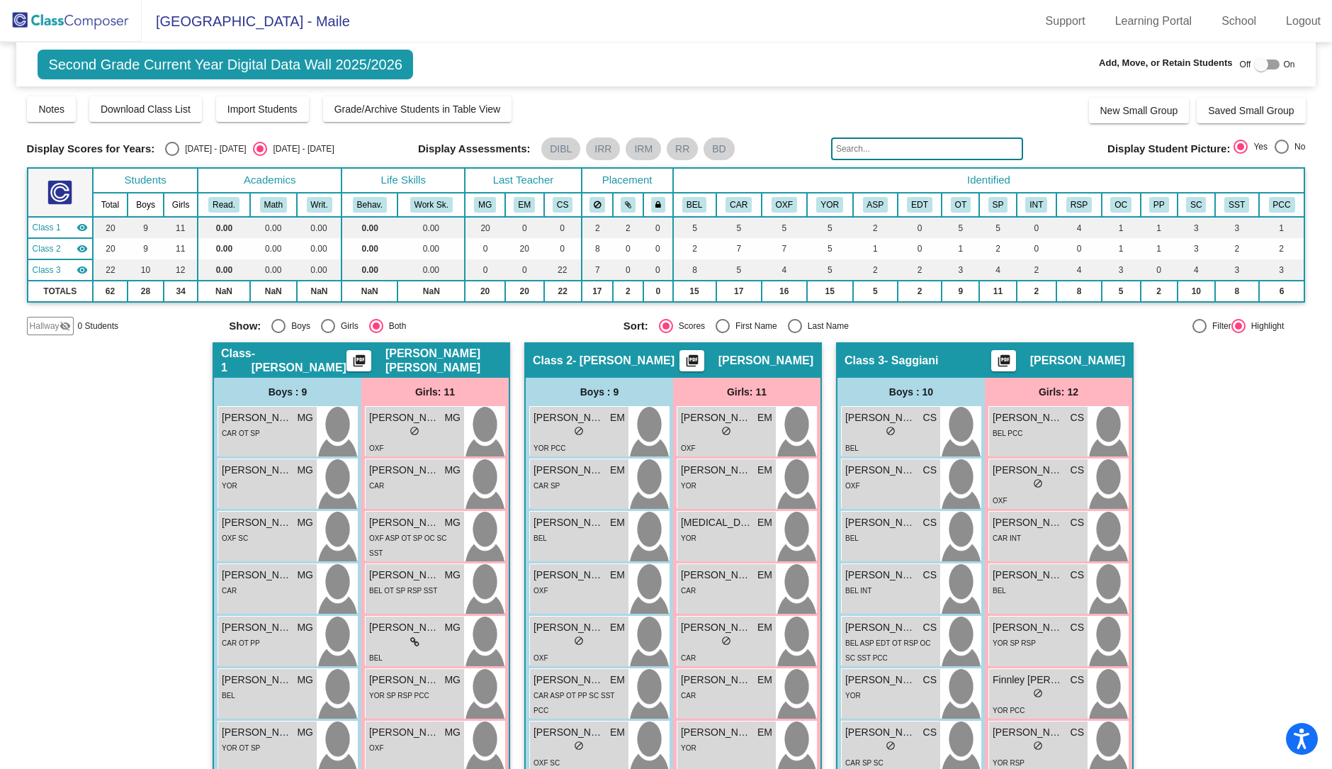 The height and width of the screenshot is (769, 1332). Describe the element at coordinates (603, 149) in the screenshot. I see `mat-chip: IRR` at that location.